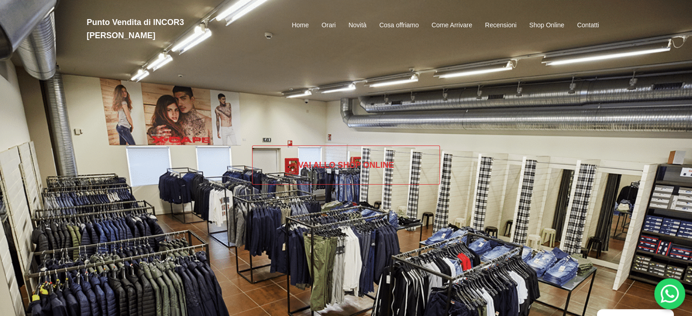 This screenshot has width=692, height=316. I want to click on a: Novità, so click(358, 25).